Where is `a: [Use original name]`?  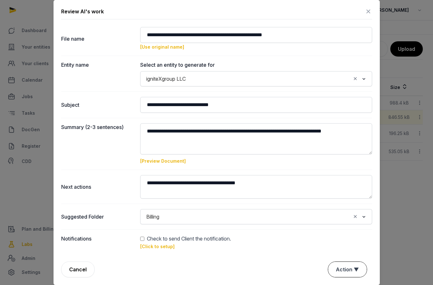 a: [Use original name] is located at coordinates (162, 47).